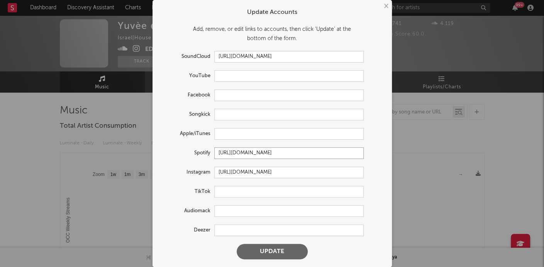 Image resolution: width=544 pixels, height=267 pixels. I want to click on div: Add, remove, or edit links to accounts, then click 'Update' at the bottom of the form., so click(272, 34).